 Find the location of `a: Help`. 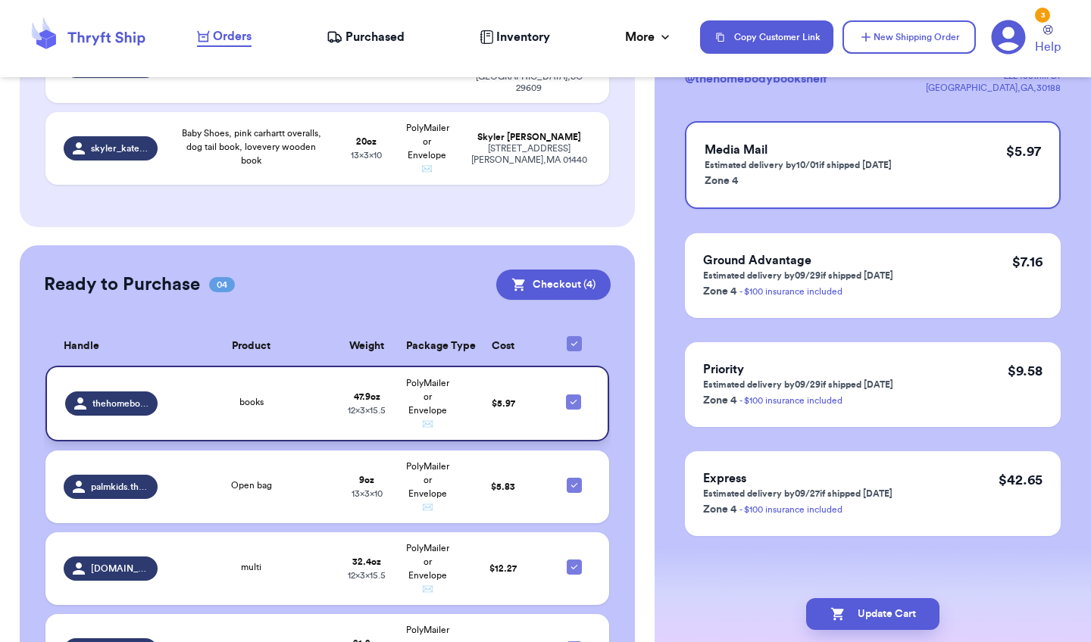

a: Help is located at coordinates (1048, 40).